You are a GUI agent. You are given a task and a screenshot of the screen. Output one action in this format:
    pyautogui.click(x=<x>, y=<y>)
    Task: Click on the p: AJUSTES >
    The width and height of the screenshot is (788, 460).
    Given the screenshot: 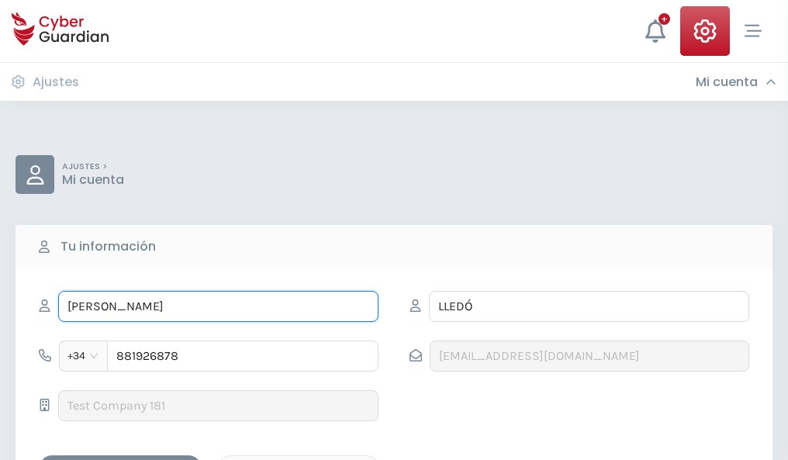 What is the action you would take?
    pyautogui.click(x=93, y=167)
    